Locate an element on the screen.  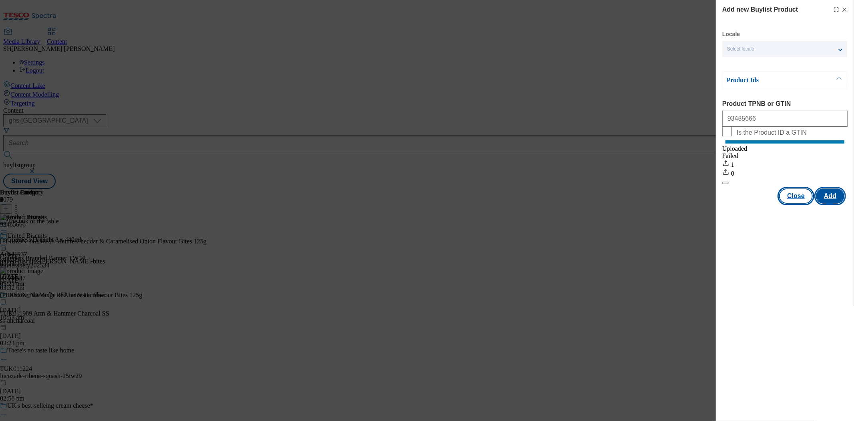
button: Close is located at coordinates (796, 196).